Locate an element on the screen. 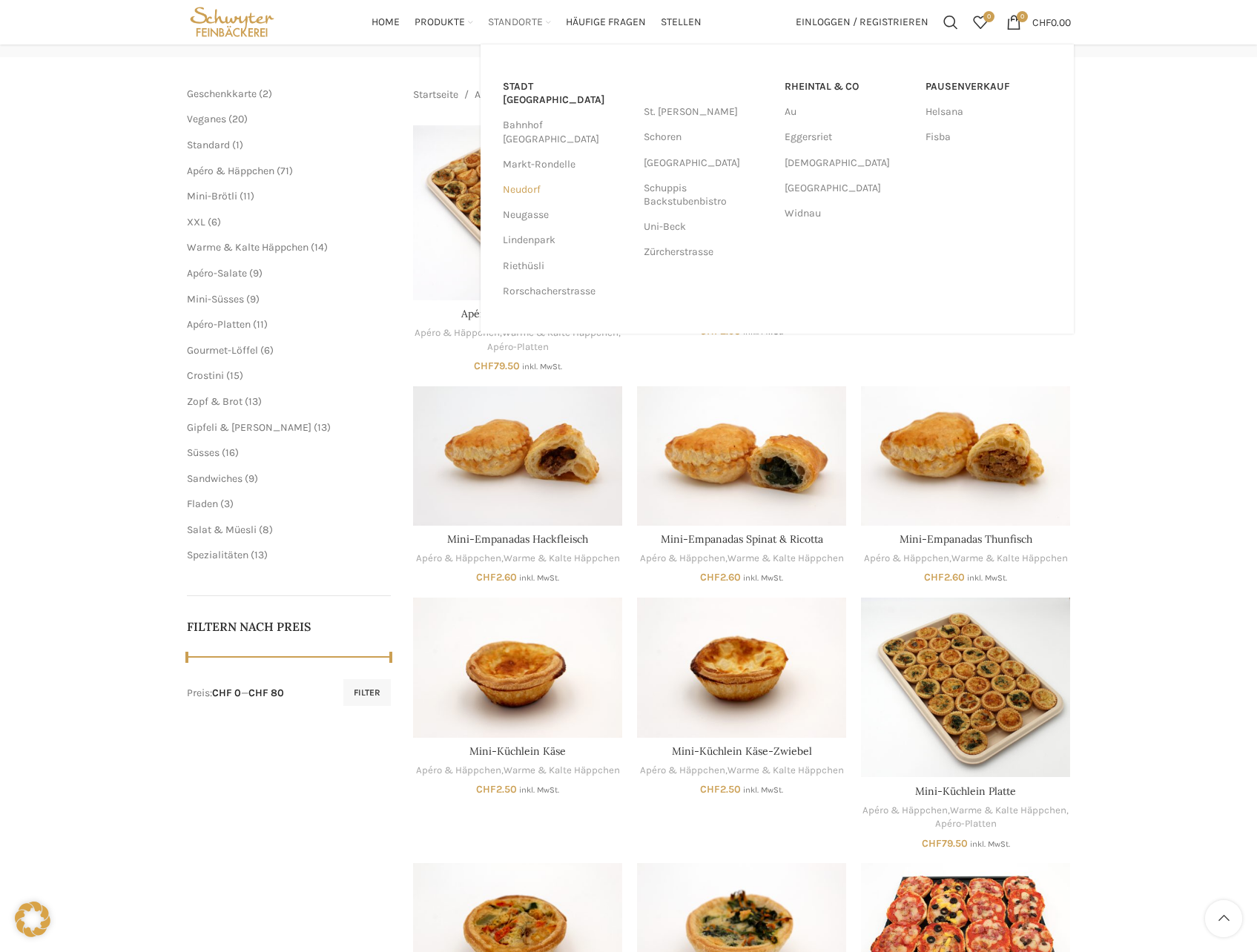  span: Apéro-Platten is located at coordinates (219, 324).